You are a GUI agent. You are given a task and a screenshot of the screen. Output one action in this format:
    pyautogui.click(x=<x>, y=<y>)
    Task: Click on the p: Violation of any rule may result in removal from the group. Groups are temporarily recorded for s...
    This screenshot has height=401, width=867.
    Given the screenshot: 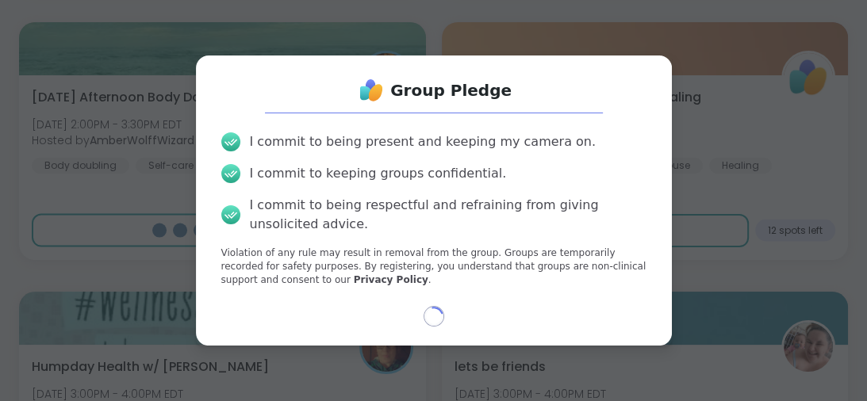 What is the action you would take?
    pyautogui.click(x=434, y=266)
    